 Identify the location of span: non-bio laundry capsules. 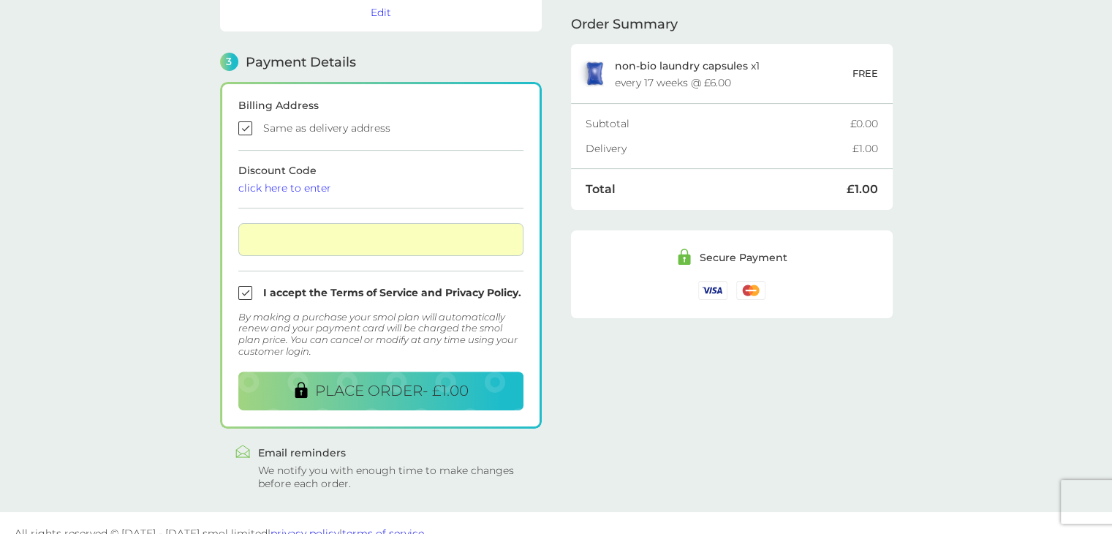
(681, 66).